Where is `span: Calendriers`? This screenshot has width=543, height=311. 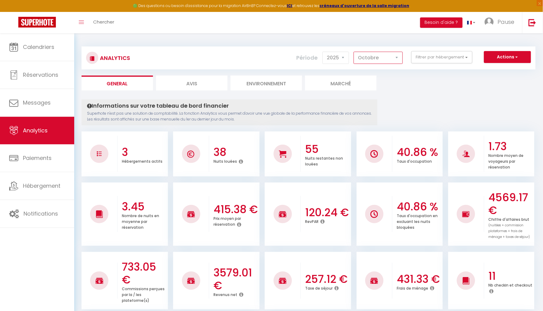 span: Calendriers is located at coordinates (38, 47).